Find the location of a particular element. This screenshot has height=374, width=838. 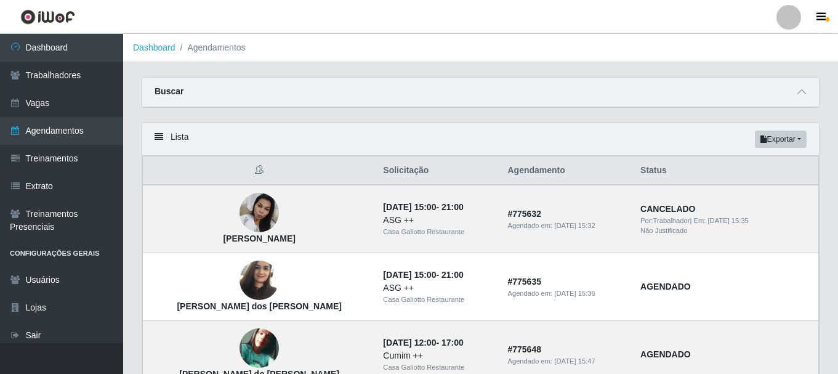

th: Status is located at coordinates (725, 170).